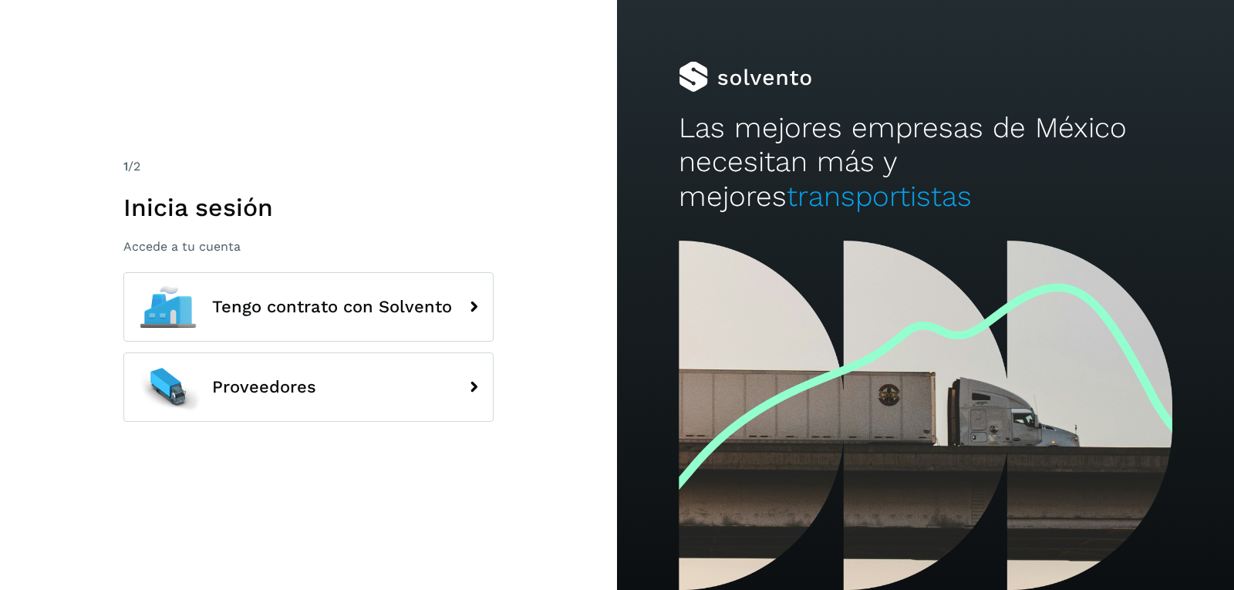 The width and height of the screenshot is (1234, 590). Describe the element at coordinates (309, 167) in the screenshot. I see `div: /2` at that location.